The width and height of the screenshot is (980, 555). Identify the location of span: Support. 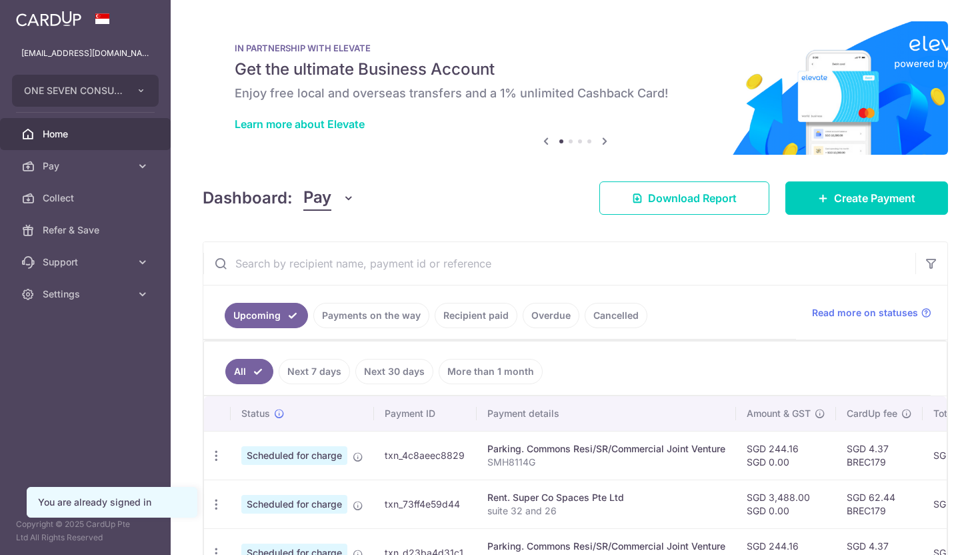
(87, 262).